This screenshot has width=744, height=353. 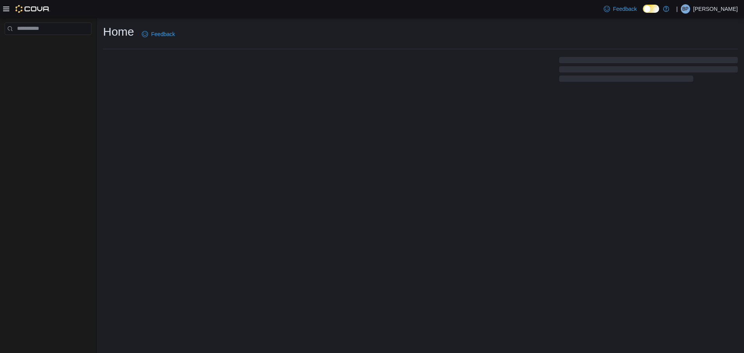 What do you see at coordinates (648, 71) in the screenshot?
I see `span: Loading` at bounding box center [648, 71].